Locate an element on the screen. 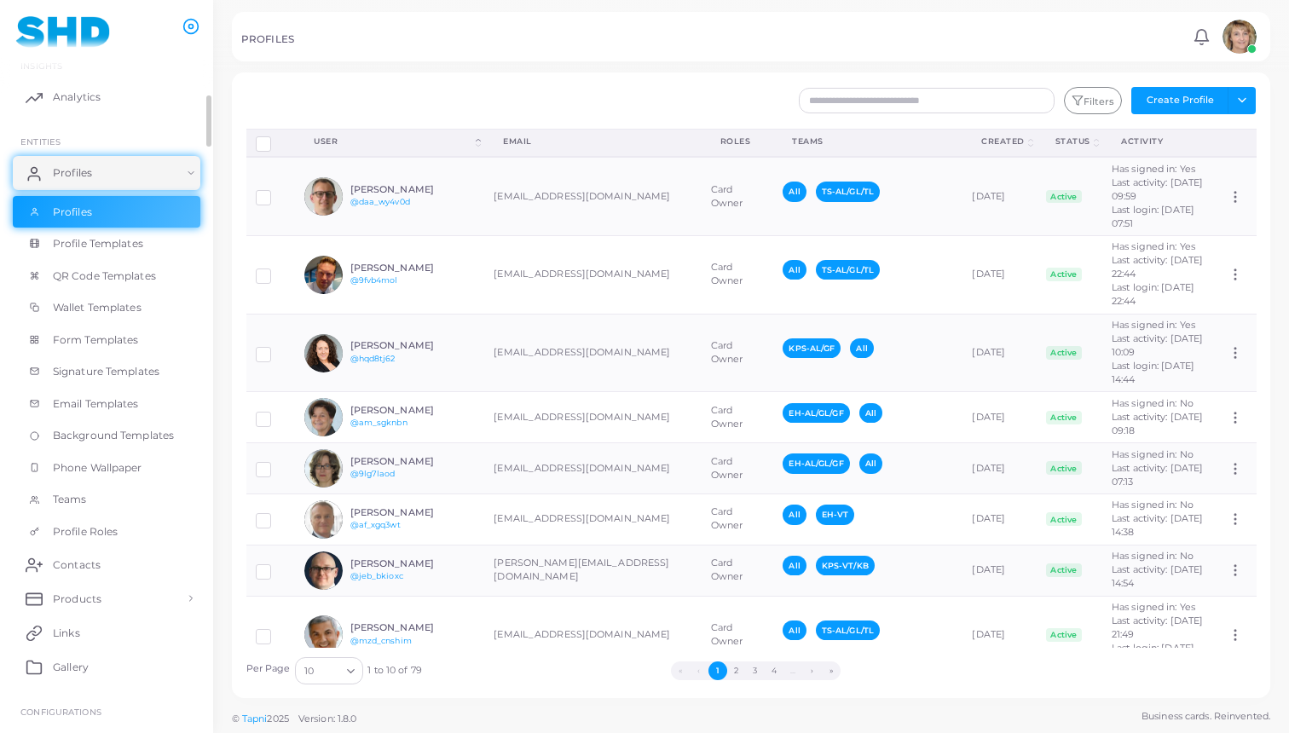  button: Go to page 3 is located at coordinates (755, 671).